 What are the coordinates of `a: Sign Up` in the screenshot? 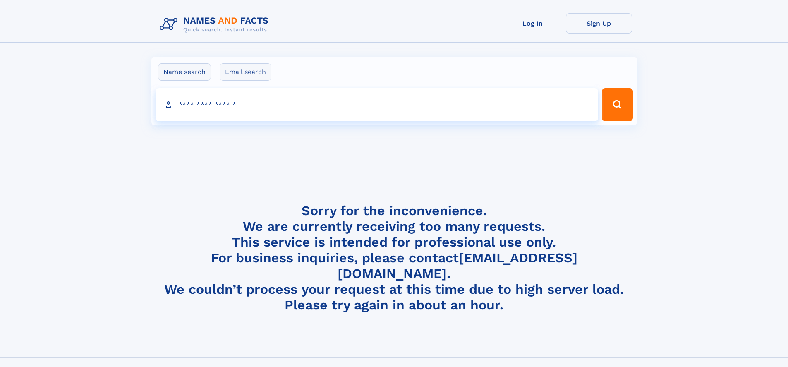 It's located at (599, 23).